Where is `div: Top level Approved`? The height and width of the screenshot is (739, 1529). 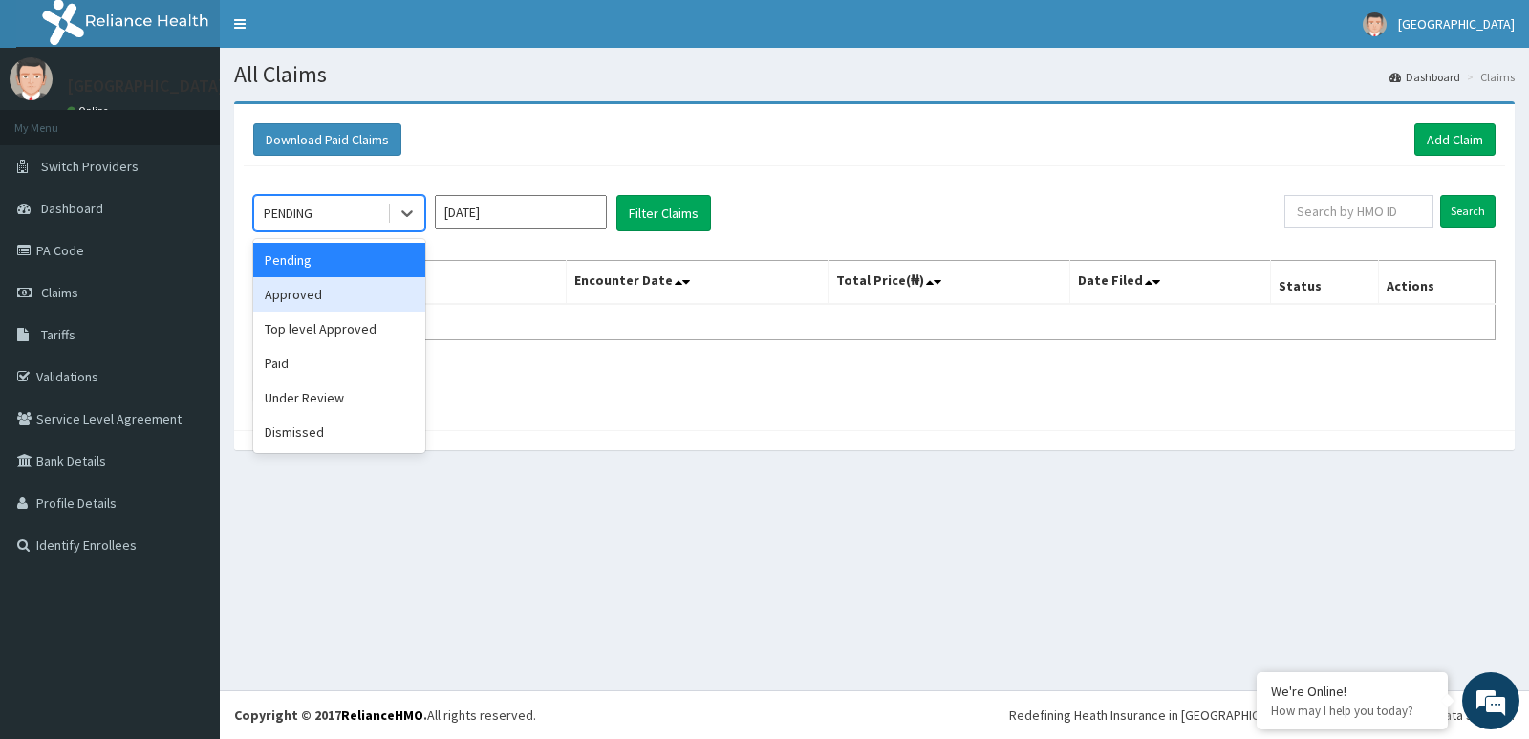
div: Top level Approved is located at coordinates (339, 329).